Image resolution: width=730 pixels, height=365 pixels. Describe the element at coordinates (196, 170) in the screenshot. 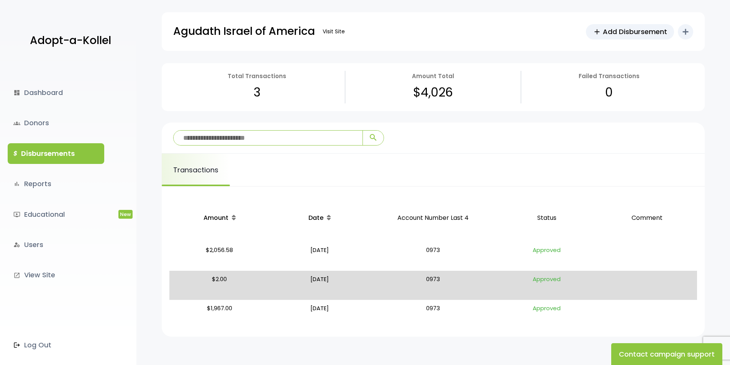

I see `a: Transactions` at that location.